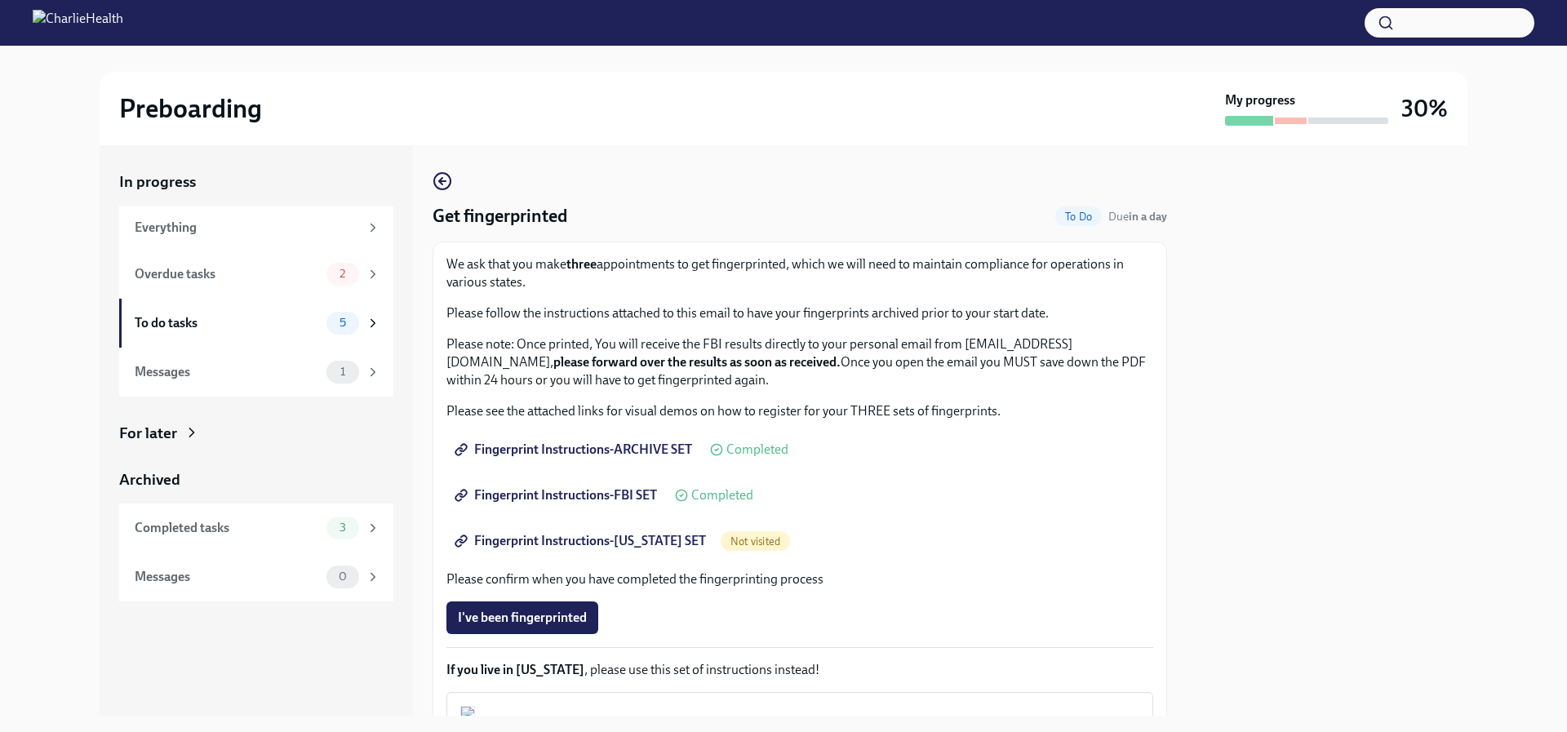 The width and height of the screenshot is (1567, 732). I want to click on p: We ask that you make appointments to get fingerprinted, which we will need to maintain compliance..., so click(800, 273).